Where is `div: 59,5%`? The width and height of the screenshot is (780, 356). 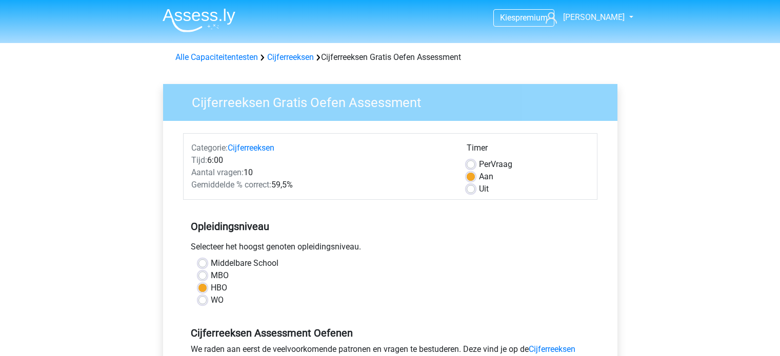
div: 59,5% is located at coordinates (321, 185).